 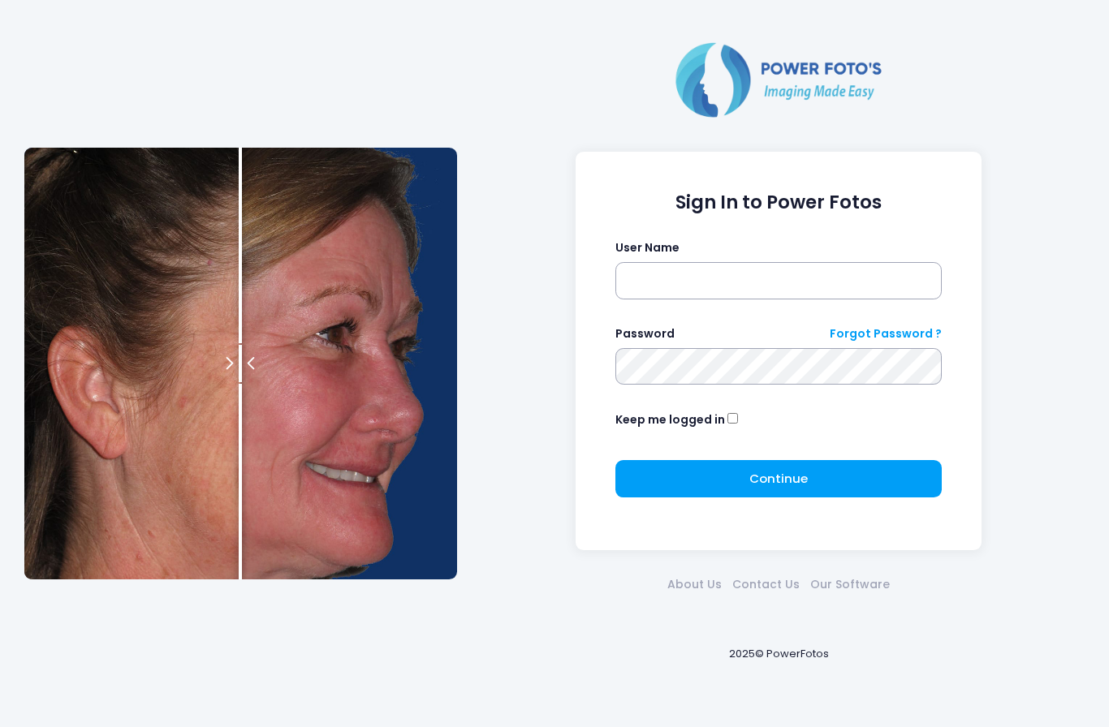 What do you see at coordinates (766, 585) in the screenshot?
I see `a: Contact Us` at bounding box center [766, 585].